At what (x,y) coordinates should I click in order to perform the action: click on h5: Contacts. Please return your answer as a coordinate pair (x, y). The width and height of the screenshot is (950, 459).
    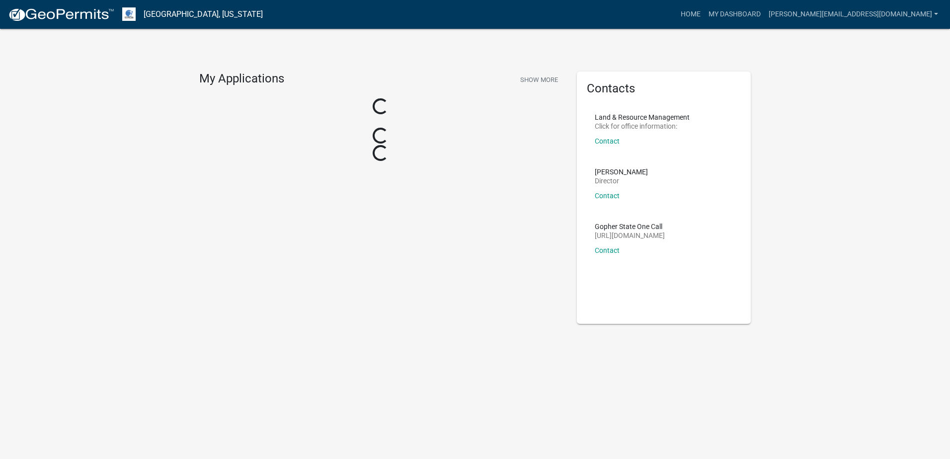
    Looking at the image, I should click on (664, 88).